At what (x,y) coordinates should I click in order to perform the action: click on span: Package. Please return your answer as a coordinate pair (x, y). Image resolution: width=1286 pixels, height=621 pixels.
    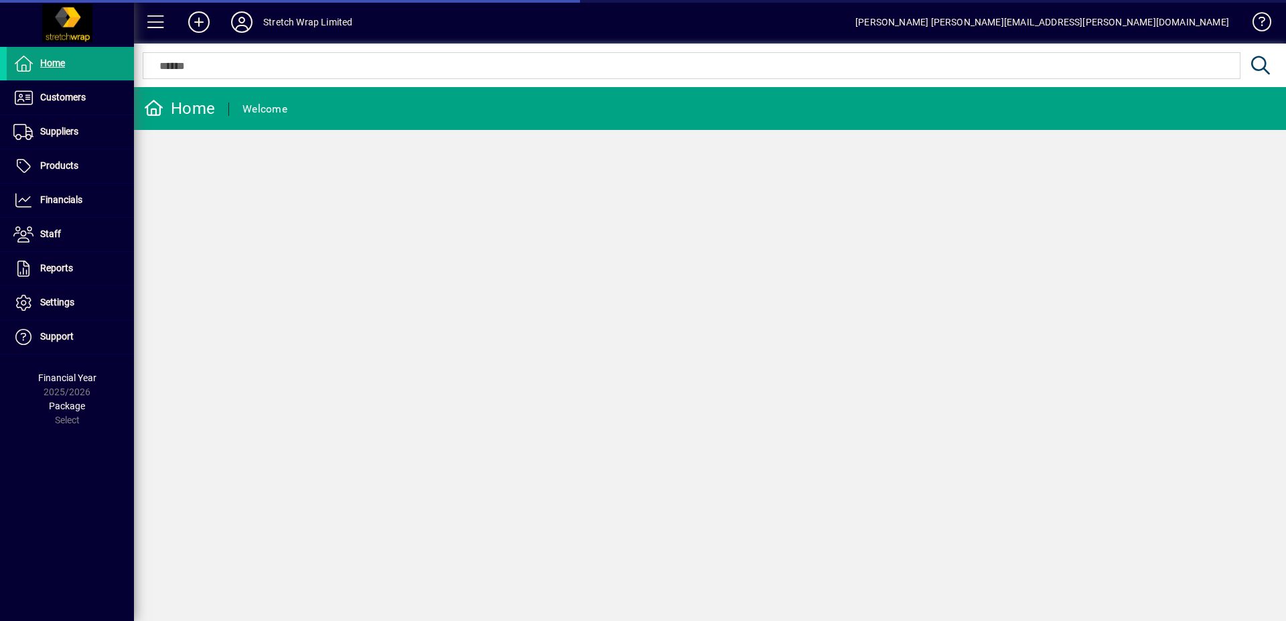
    Looking at the image, I should click on (67, 406).